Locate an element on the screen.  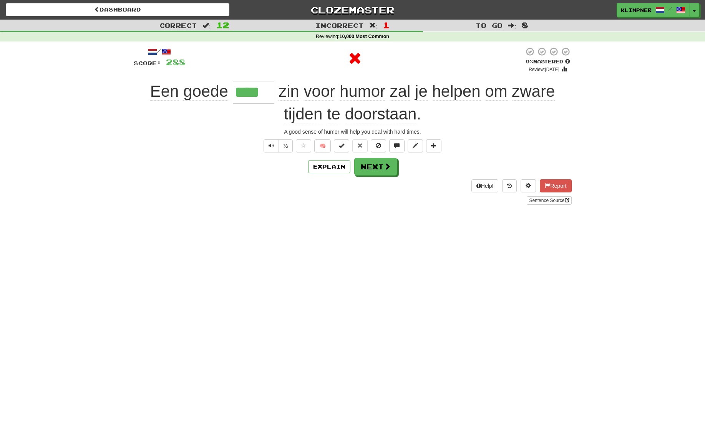
span: zal is located at coordinates (401, 91).